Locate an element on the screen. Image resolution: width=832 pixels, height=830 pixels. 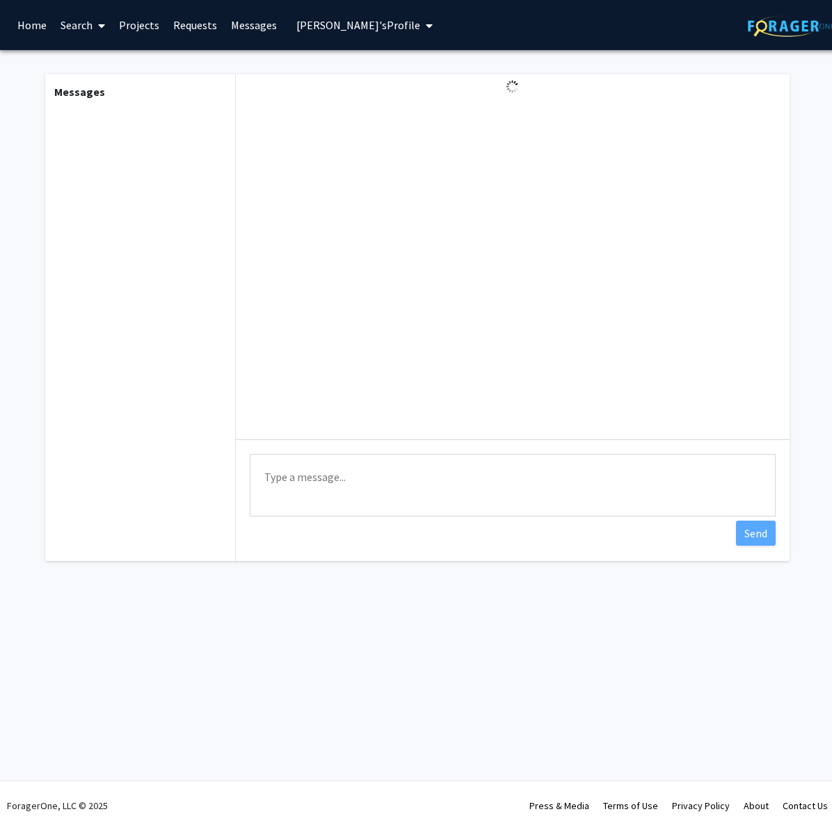
a: Requests is located at coordinates (195, 25).